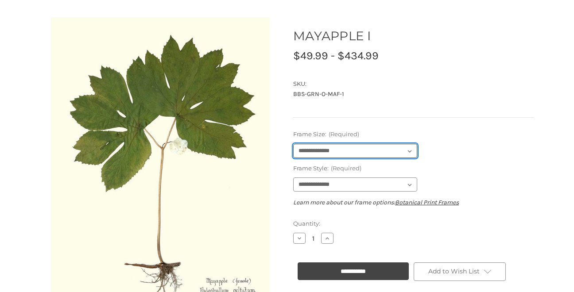 The image size is (574, 292). What do you see at coordinates (414, 36) in the screenshot?
I see `h1: MAYAPPLE I` at bounding box center [414, 36].